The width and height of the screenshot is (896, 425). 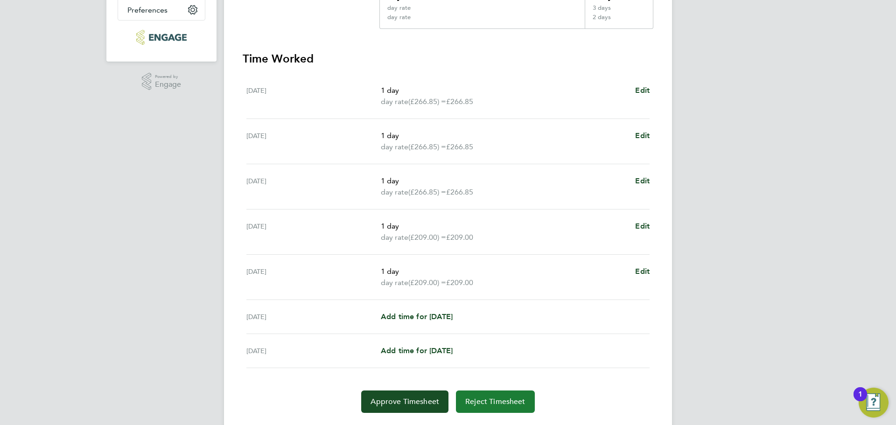 I want to click on div: 1, so click(x=860, y=401).